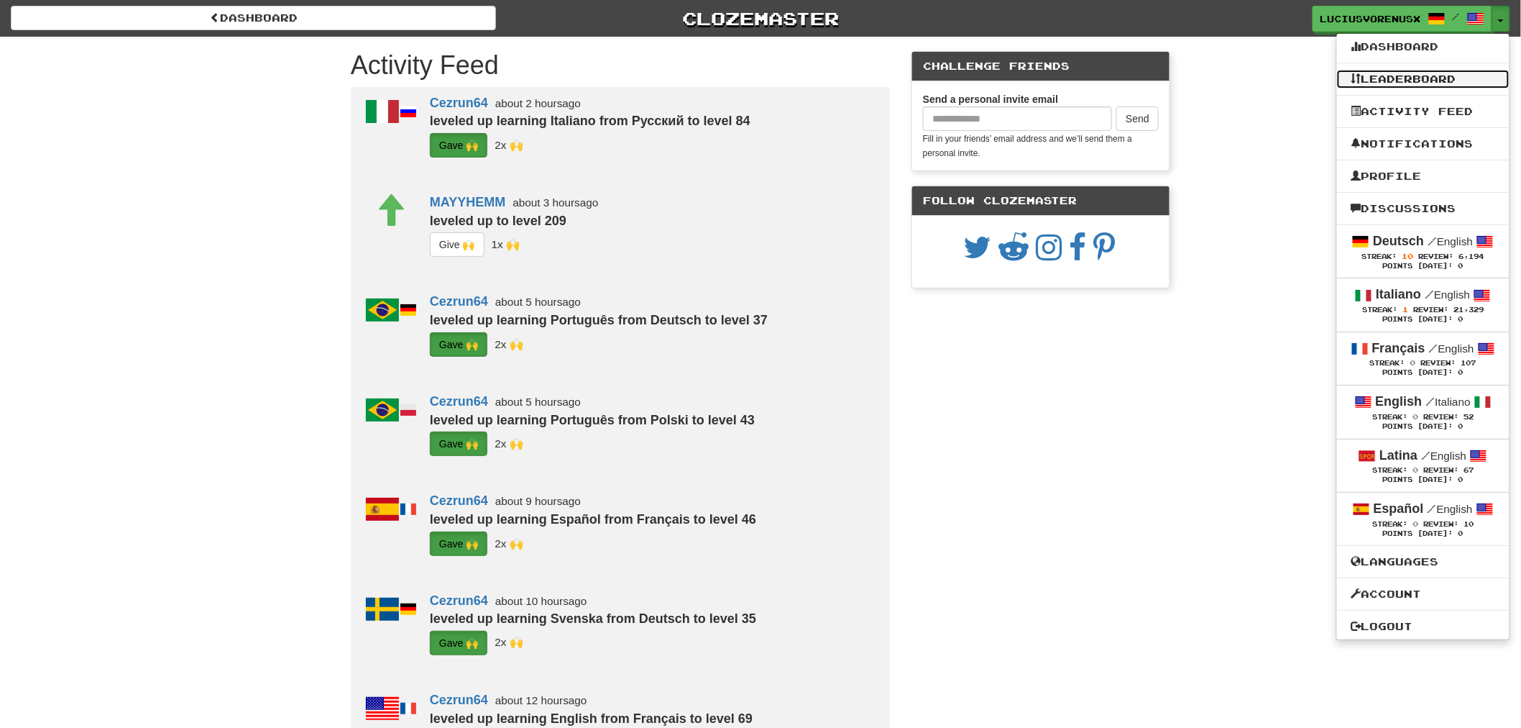  I want to click on a: Clozemaster, so click(760, 18).